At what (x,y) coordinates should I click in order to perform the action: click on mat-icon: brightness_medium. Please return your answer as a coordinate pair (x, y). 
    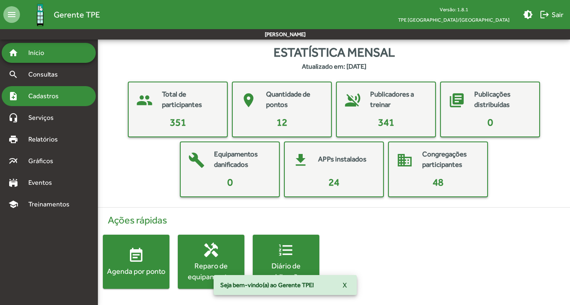
    Looking at the image, I should click on (528, 15).